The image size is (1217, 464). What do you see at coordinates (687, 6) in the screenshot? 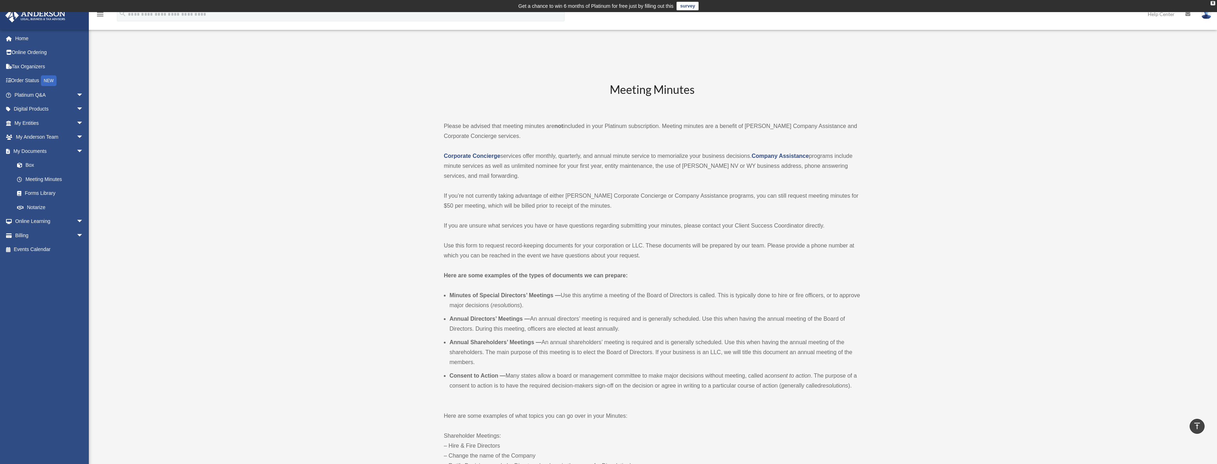
I see `a: survey` at bounding box center [687, 6].